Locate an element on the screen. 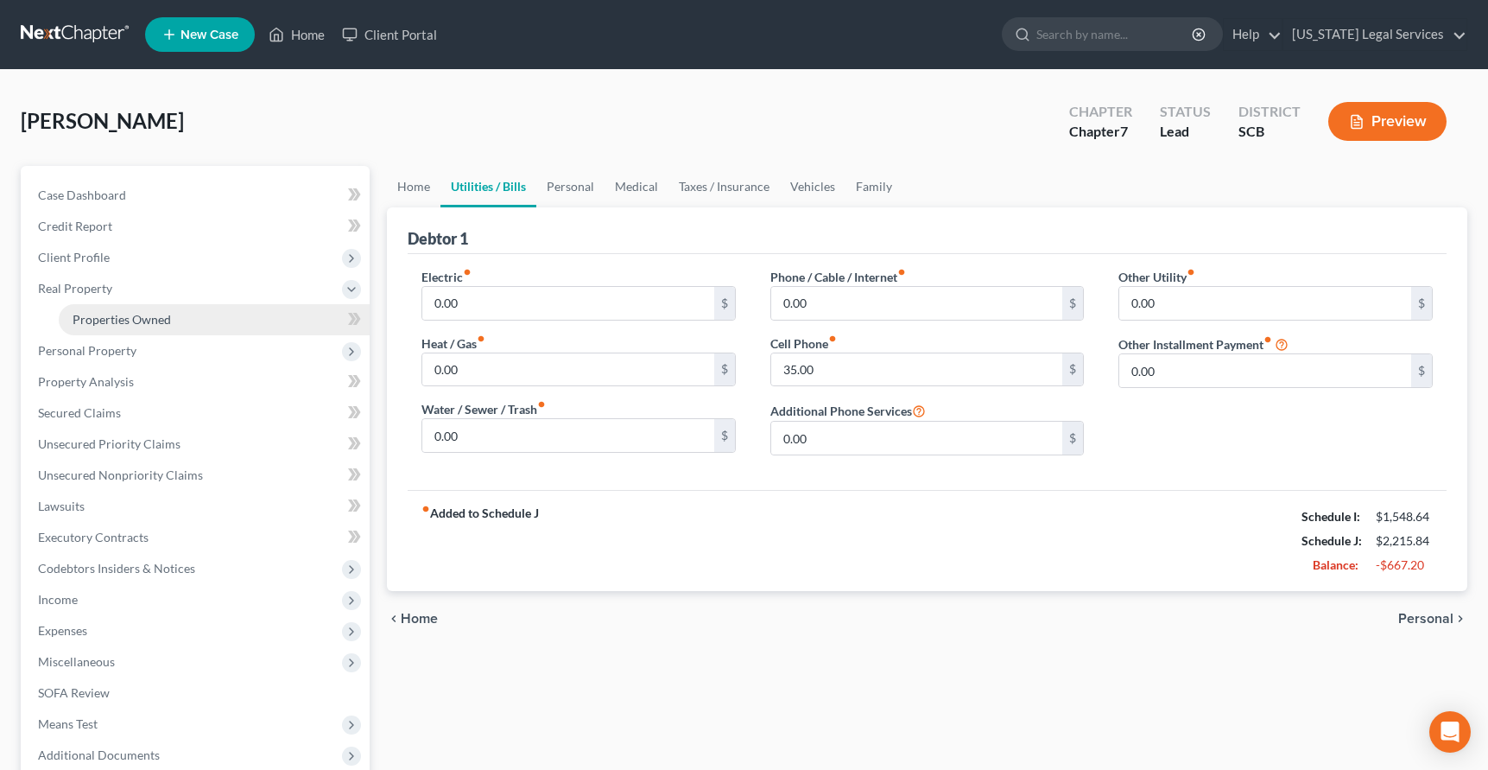 The image size is (1488, 770). button: Personal chevron_right is located at coordinates (1433, 618).